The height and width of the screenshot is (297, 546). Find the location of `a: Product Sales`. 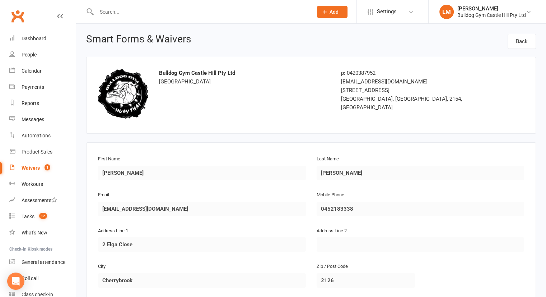

a: Product Sales is located at coordinates (42, 151).